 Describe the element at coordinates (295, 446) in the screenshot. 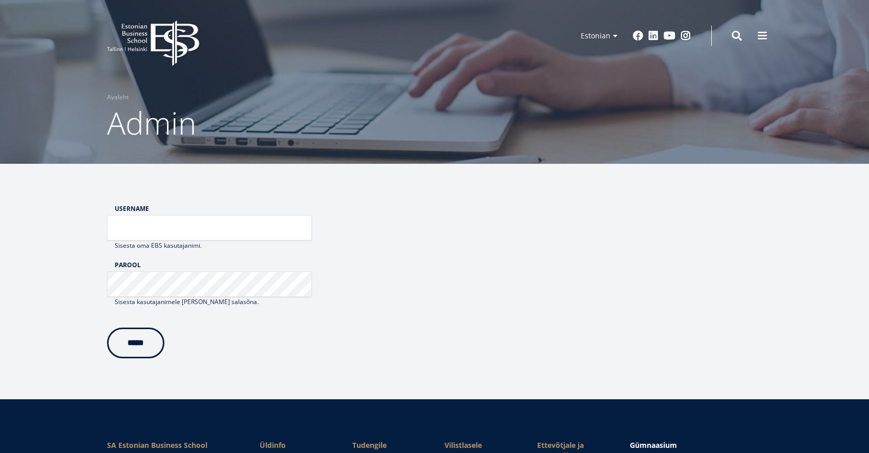

I see `span: Üldinfo` at that location.